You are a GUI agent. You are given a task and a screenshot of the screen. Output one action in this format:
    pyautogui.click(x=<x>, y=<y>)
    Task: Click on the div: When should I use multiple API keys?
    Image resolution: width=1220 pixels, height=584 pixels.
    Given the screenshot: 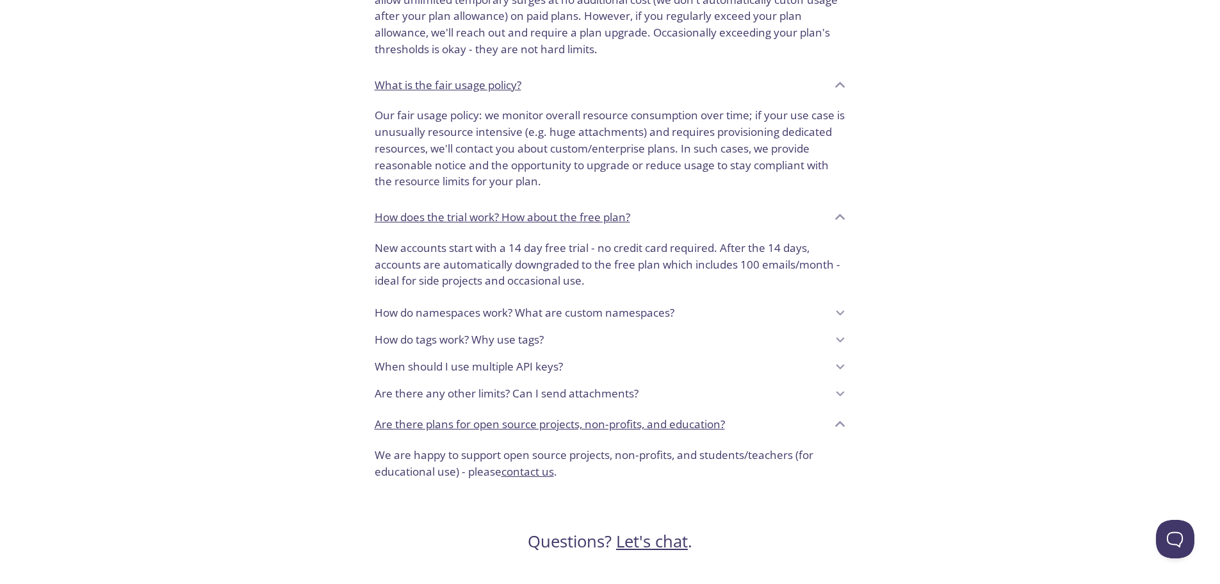 What is the action you would take?
    pyautogui.click(x=610, y=366)
    